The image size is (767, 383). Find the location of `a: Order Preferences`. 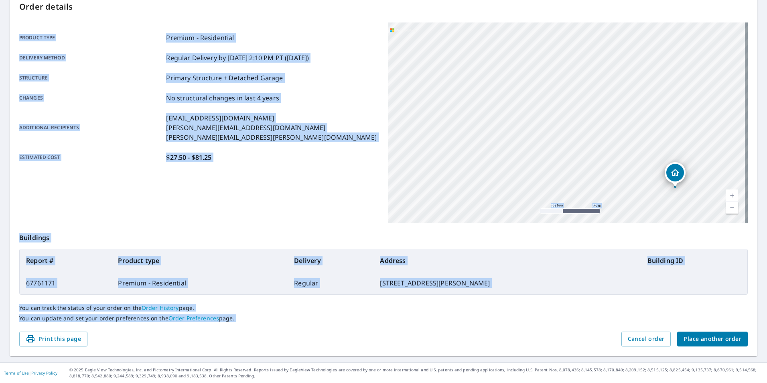

a: Order Preferences is located at coordinates (194, 318).